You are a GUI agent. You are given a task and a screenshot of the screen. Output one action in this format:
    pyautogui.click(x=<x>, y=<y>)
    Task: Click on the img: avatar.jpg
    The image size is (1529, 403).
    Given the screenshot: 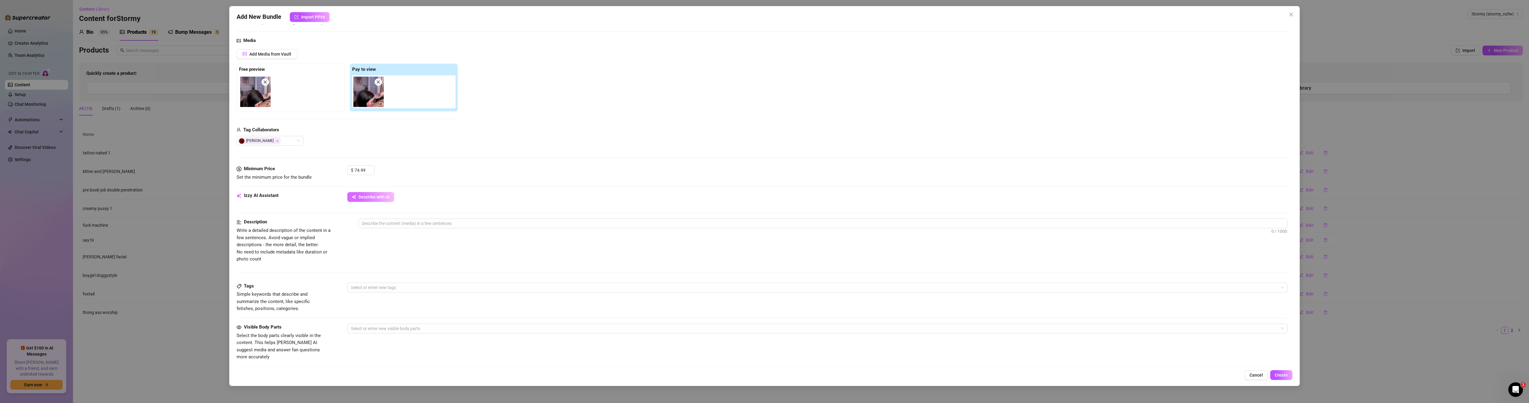 What is the action you would take?
    pyautogui.click(x=242, y=141)
    